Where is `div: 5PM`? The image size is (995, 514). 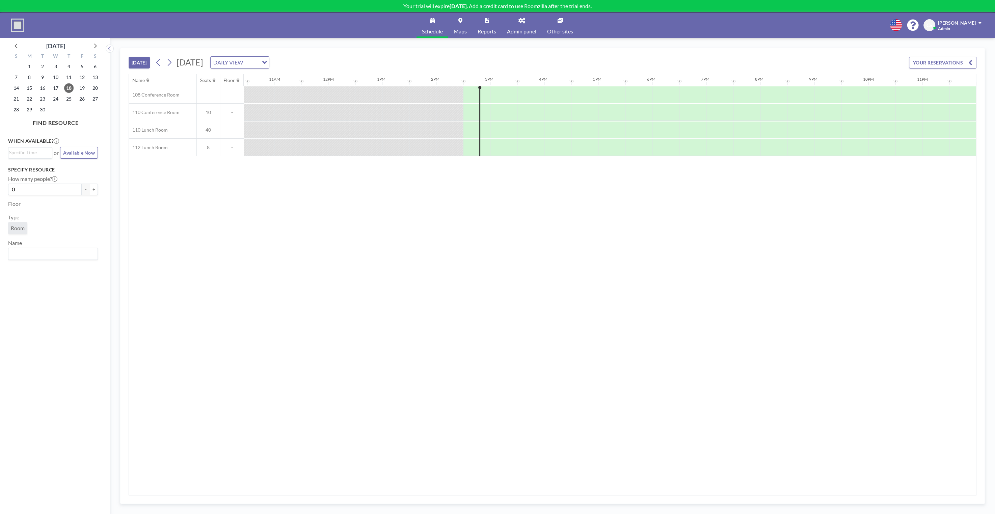 div: 5PM is located at coordinates (597, 79).